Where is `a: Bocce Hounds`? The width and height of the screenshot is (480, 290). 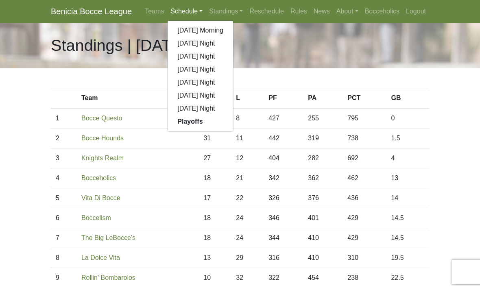 a: Bocce Hounds is located at coordinates (103, 138).